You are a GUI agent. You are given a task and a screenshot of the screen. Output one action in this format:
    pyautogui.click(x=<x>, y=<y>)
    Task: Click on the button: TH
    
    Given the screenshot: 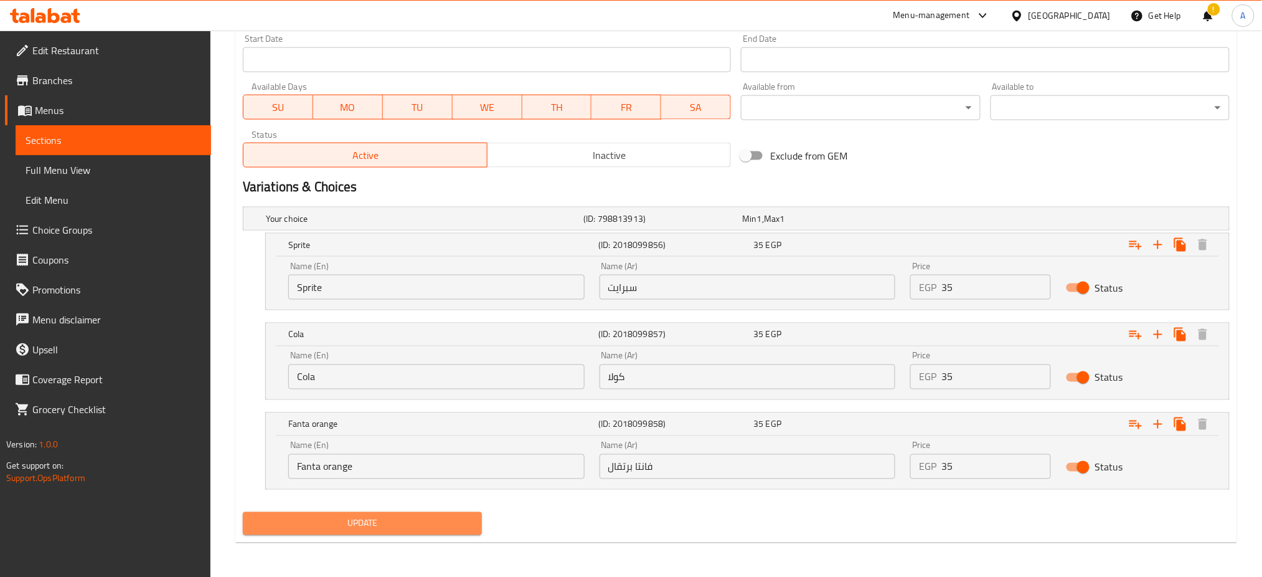 What is the action you would take?
    pyautogui.click(x=557, y=107)
    